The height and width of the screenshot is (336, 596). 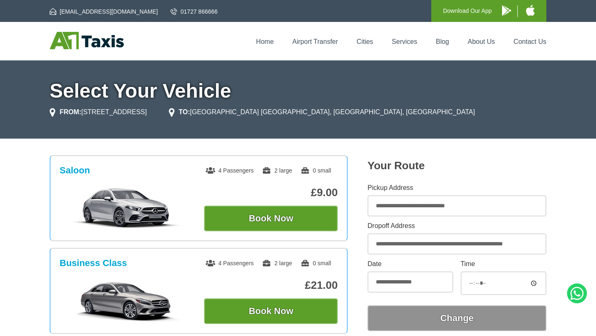 What do you see at coordinates (70, 112) in the screenshot?
I see `strong: FROM:` at bounding box center [70, 112].